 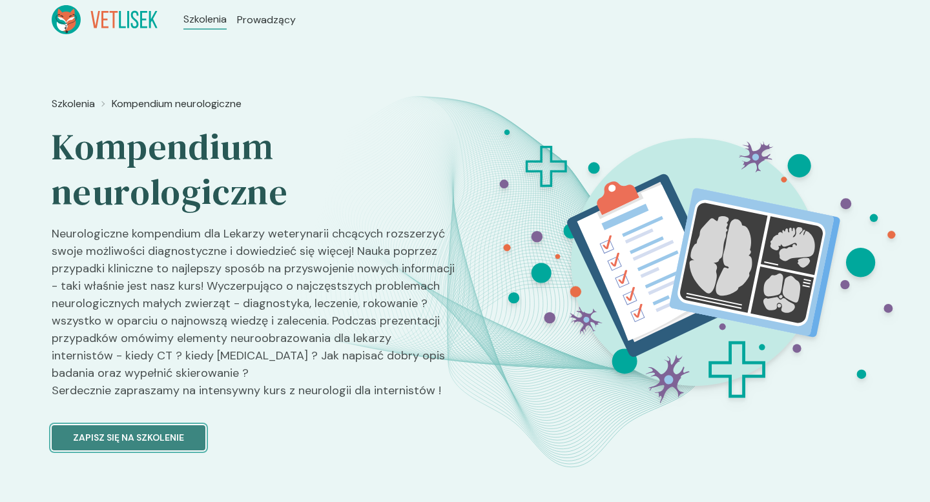 What do you see at coordinates (253, 170) in the screenshot?
I see `h2: Kompendium neurologiczne` at bounding box center [253, 170].